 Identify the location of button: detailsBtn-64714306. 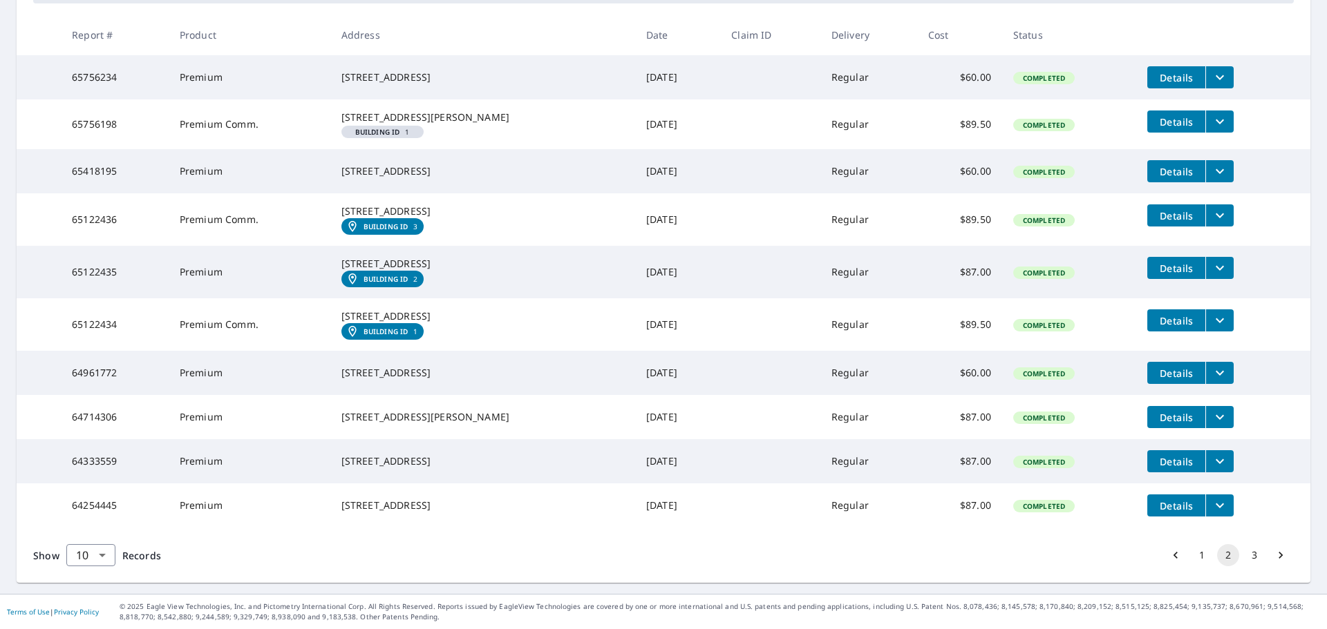
(1176, 417).